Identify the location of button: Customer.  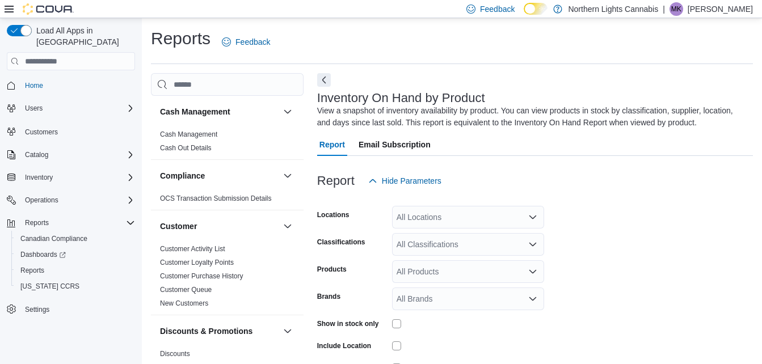
(219, 226).